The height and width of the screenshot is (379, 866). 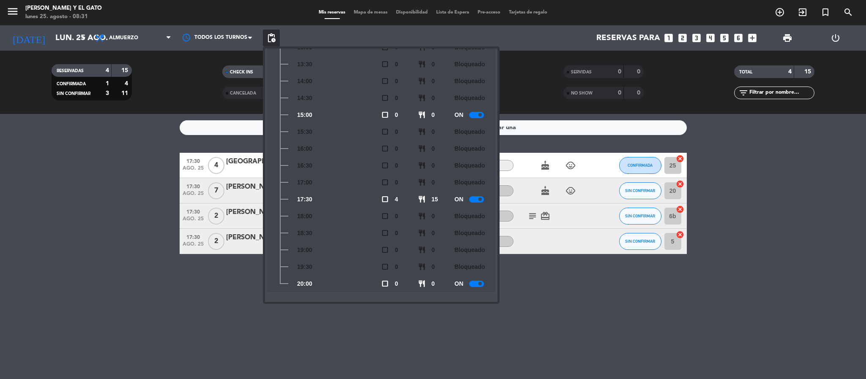 What do you see at coordinates (241, 72) in the screenshot?
I see `span: CHECK INS` at bounding box center [241, 72].